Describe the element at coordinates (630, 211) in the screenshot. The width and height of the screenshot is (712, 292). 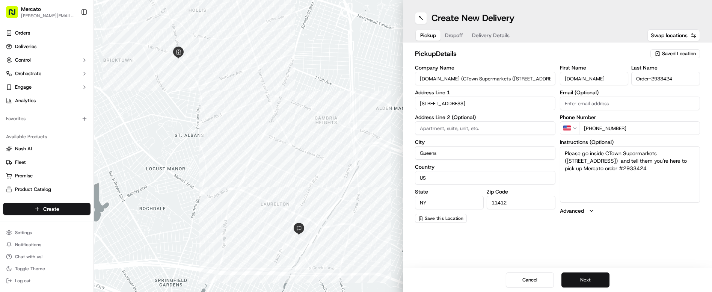
I see `button: Advanced` at that location.